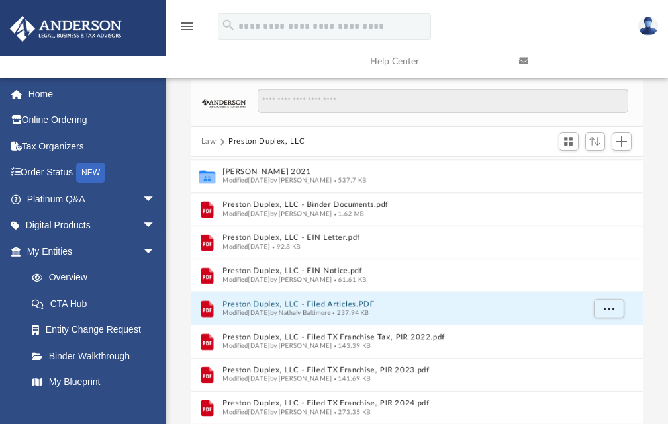 This screenshot has height=424, width=668. I want to click on span: 143.39 KB, so click(351, 346).